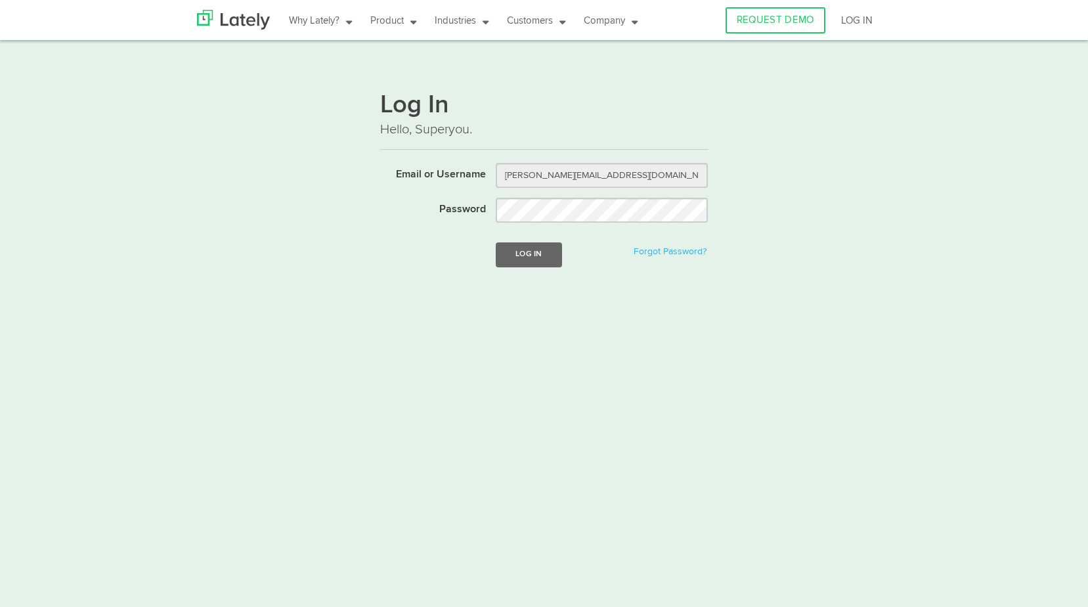 The width and height of the screenshot is (1088, 607). Describe the element at coordinates (428, 207) in the screenshot. I see `label: Password` at that location.